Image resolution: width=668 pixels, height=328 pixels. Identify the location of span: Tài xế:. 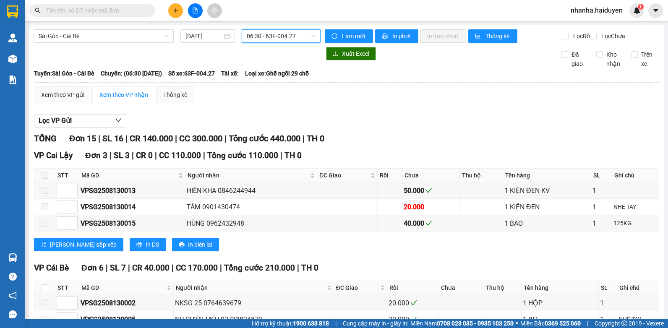
(230, 73).